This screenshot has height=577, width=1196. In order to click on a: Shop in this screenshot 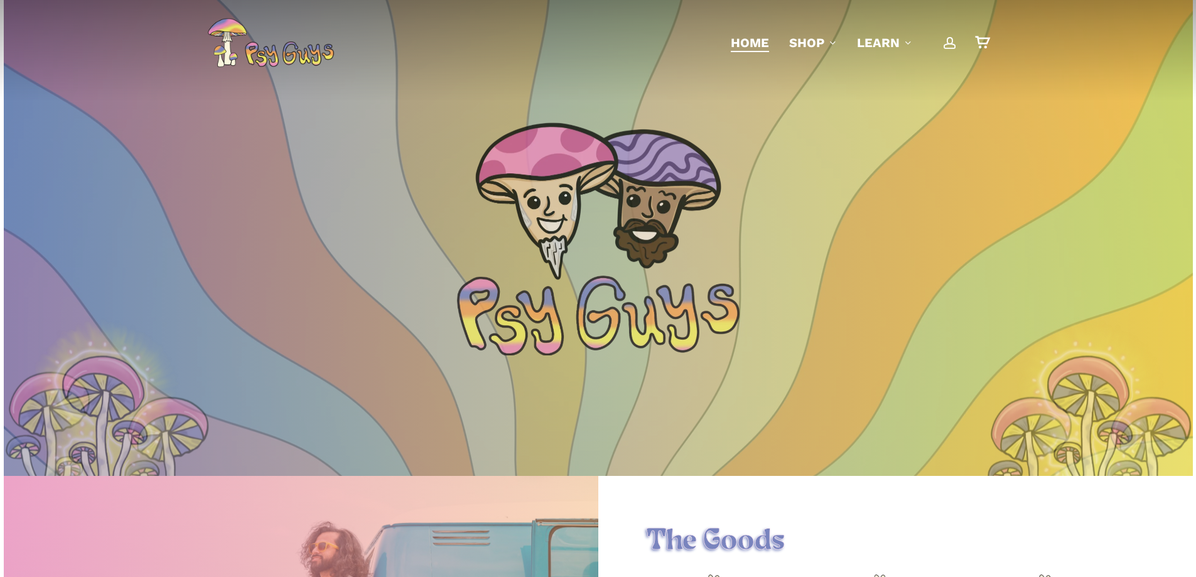, I will do `click(813, 43)`.